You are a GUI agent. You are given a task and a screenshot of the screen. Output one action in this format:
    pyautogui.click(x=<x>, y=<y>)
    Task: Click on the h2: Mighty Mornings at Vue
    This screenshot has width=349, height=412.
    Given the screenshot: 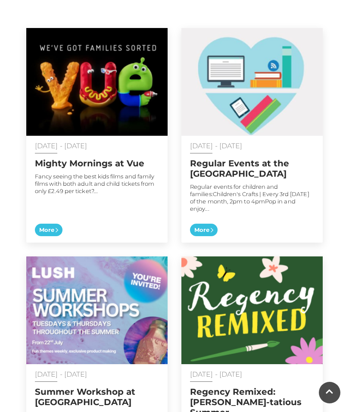 What is the action you would take?
    pyautogui.click(x=97, y=163)
    